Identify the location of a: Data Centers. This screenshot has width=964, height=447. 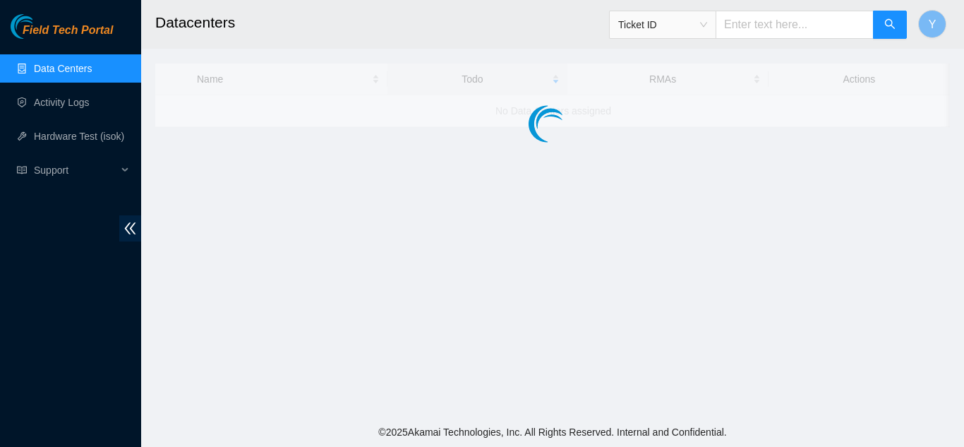
(63, 68).